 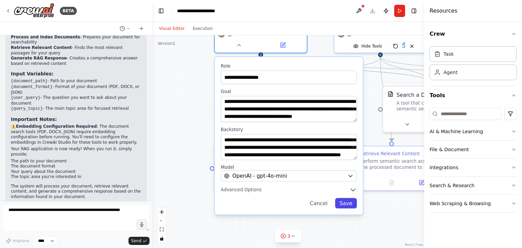 I want to click on div: React Flow controls, so click(x=162, y=225).